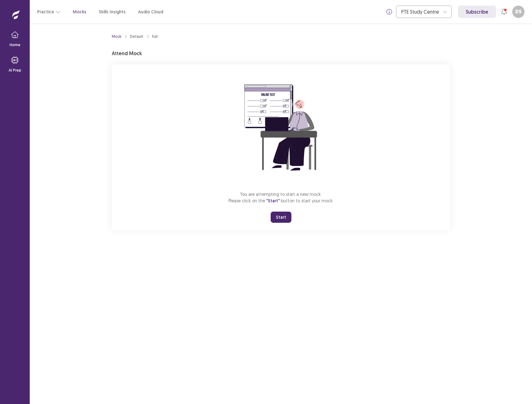 This screenshot has width=532, height=404. I want to click on p: Home, so click(15, 45).